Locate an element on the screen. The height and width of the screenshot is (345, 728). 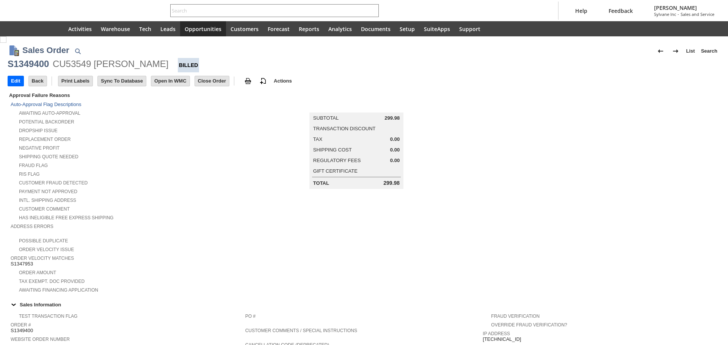
span: Setup is located at coordinates (407, 29).